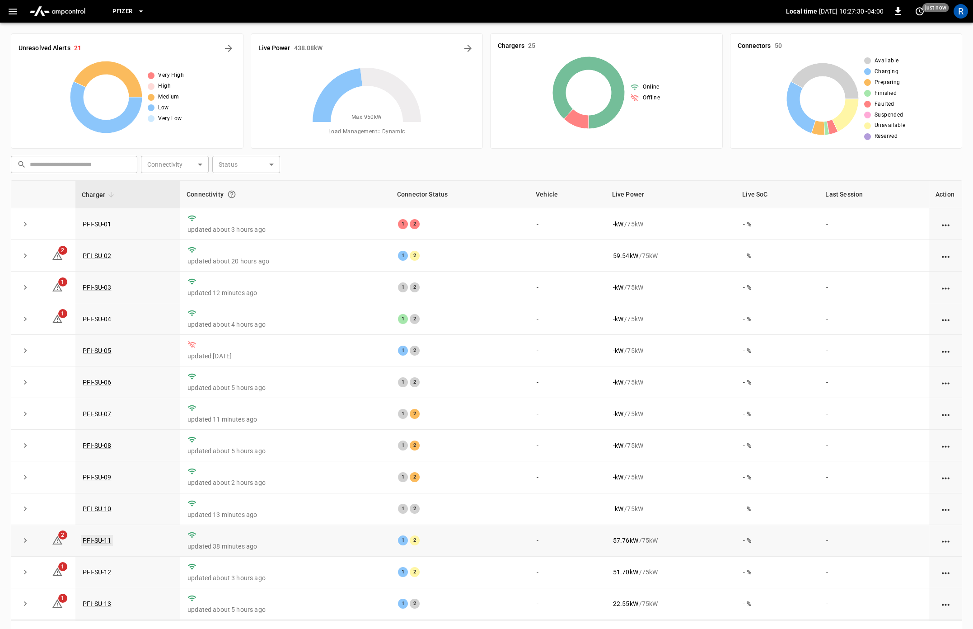  What do you see at coordinates (671, 194) in the screenshot?
I see `th: Live Power` at bounding box center [671, 194].